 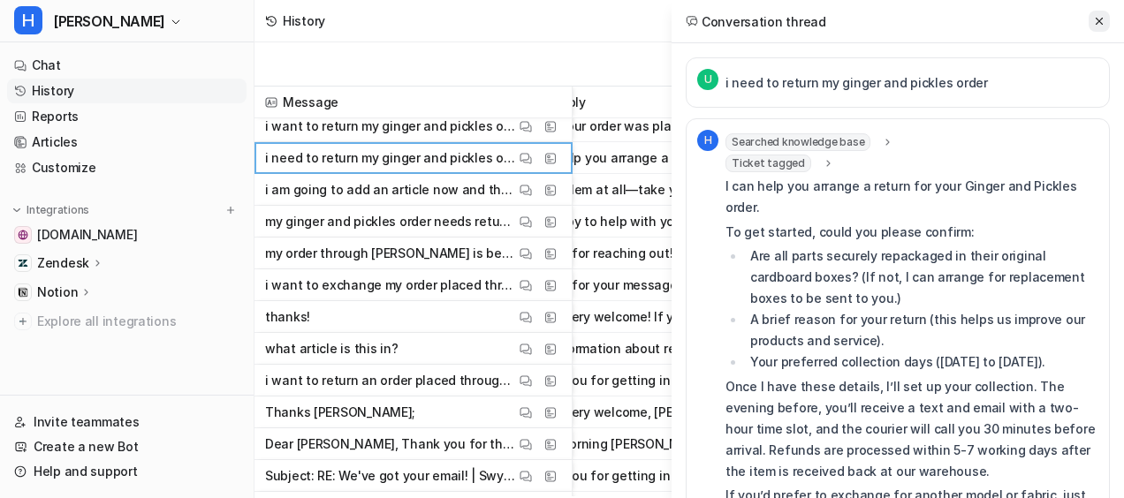 What do you see at coordinates (23, 322) in the screenshot?
I see `img: explore all integrations` at bounding box center [23, 322].